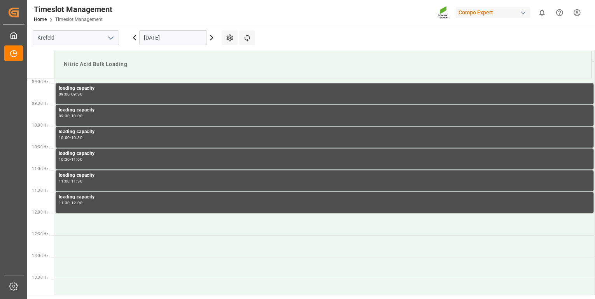 The height and width of the screenshot is (299, 595). I want to click on span: 09:30 Hr, so click(40, 103).